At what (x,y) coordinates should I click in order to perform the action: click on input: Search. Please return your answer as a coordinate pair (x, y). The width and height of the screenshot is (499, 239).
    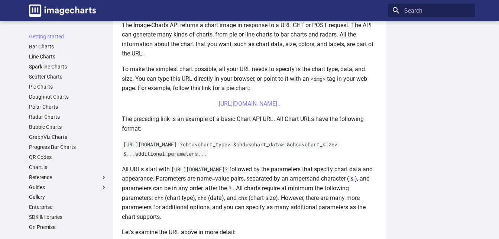
    Looking at the image, I should click on (432, 10).